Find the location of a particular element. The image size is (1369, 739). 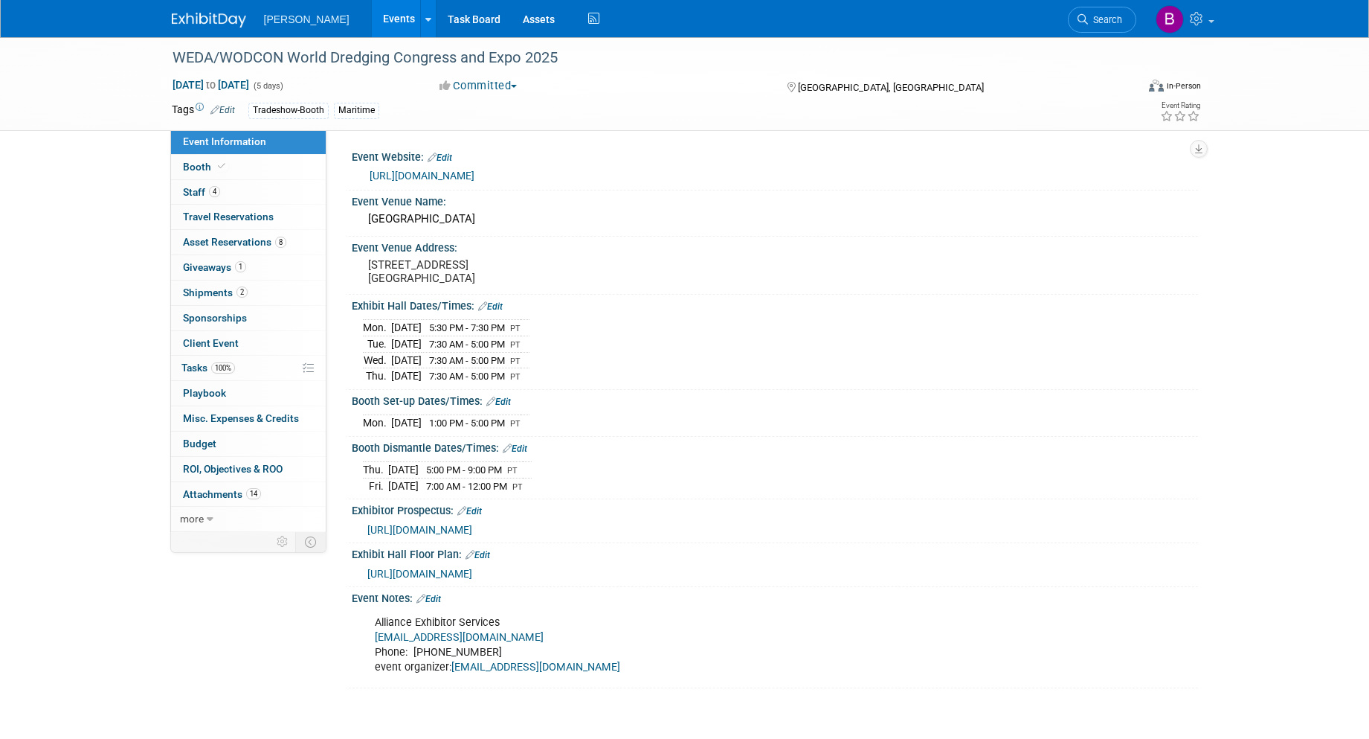

a: Attachments14 is located at coordinates (248, 494).